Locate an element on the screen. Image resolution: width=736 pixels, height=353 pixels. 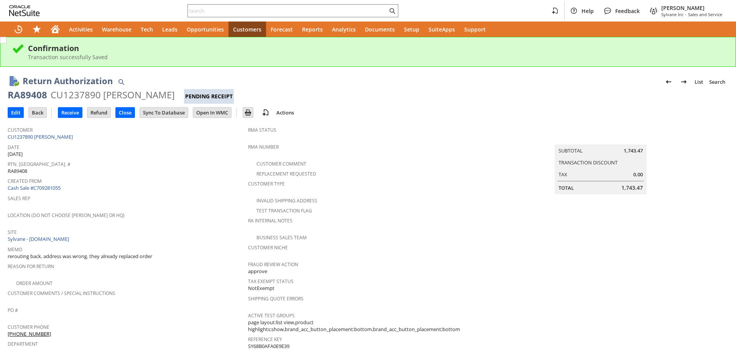
a: Date is located at coordinates (13, 147).